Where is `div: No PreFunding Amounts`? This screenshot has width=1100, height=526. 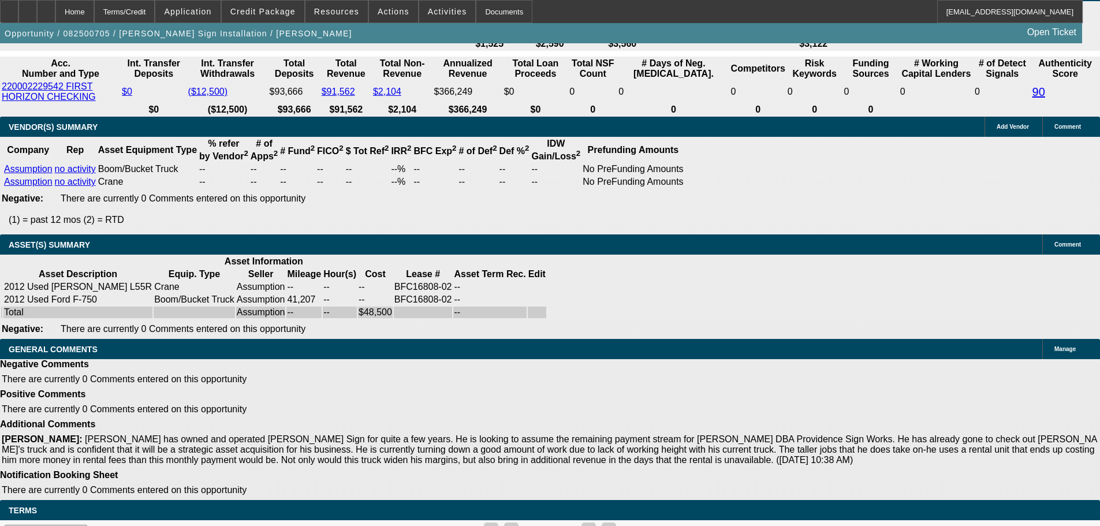 div: No PreFunding Amounts is located at coordinates (633, 169).